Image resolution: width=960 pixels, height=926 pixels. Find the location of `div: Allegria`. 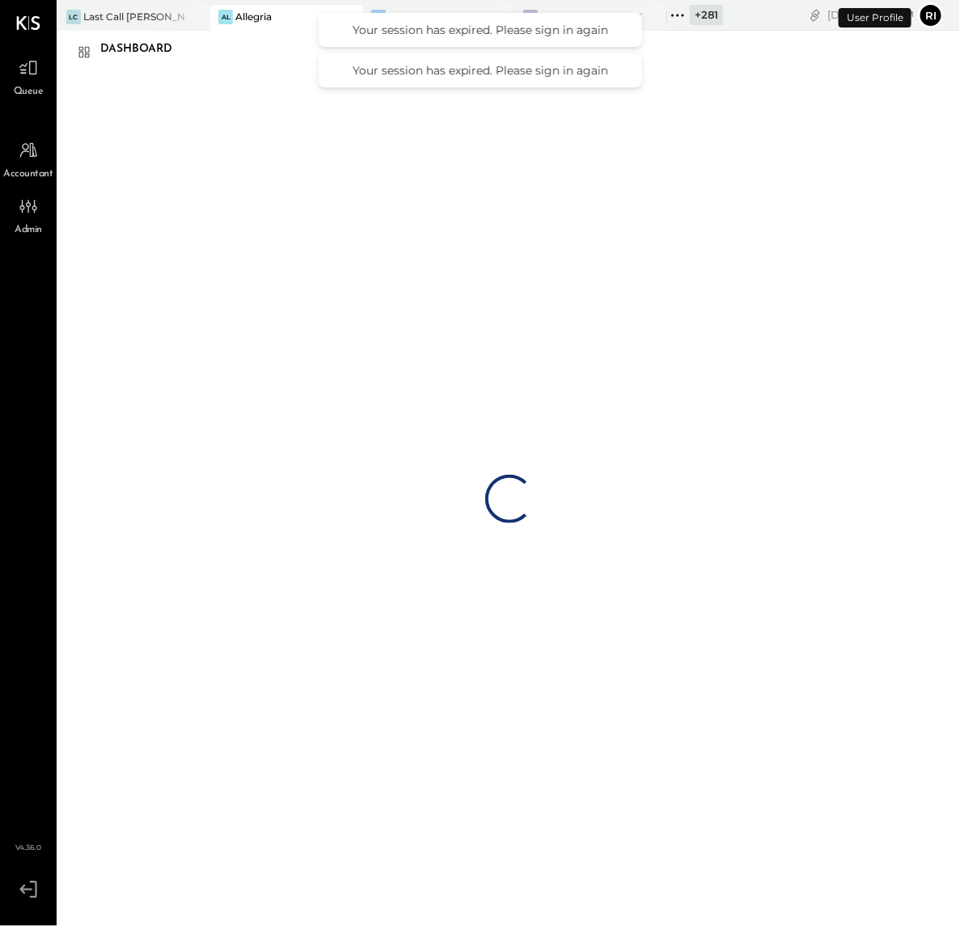

div: Allegria is located at coordinates (253, 16).